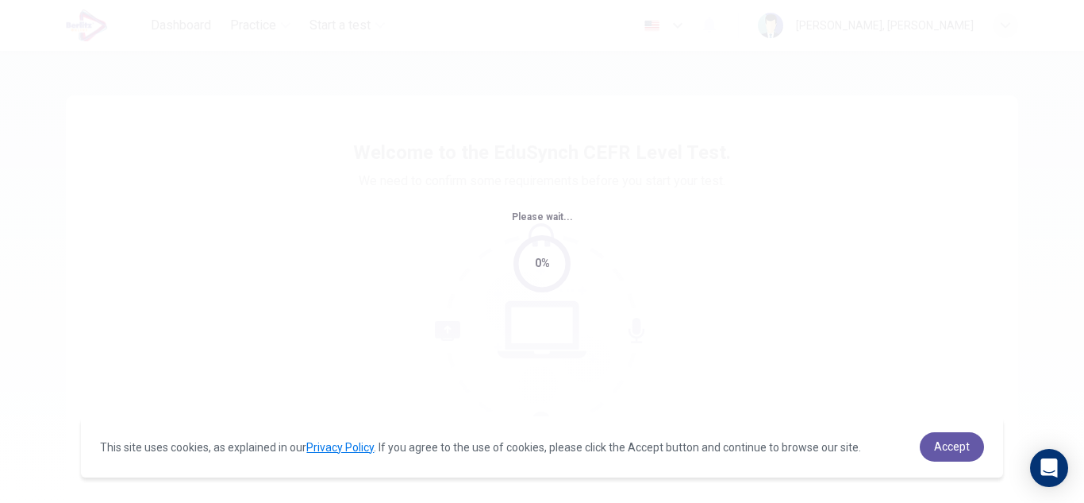 The image size is (1084, 503). What do you see at coordinates (952, 446) in the screenshot?
I see `a: dismiss cookie message` at bounding box center [952, 446].